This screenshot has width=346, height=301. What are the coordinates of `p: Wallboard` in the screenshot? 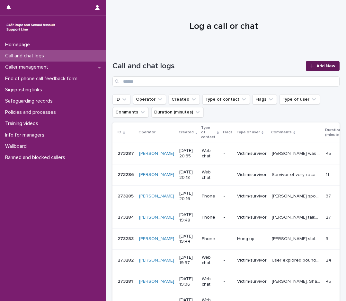 It's located at (17, 146).